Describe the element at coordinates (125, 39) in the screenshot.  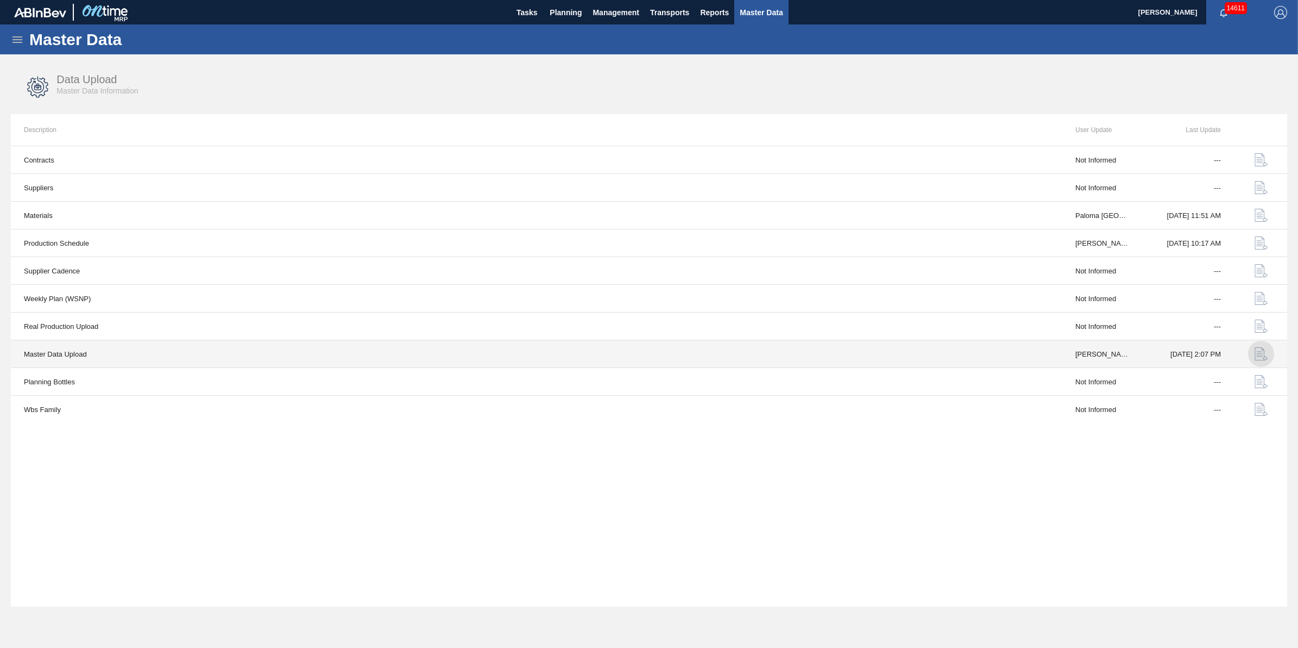
I see `h1: Master Data` at that location.